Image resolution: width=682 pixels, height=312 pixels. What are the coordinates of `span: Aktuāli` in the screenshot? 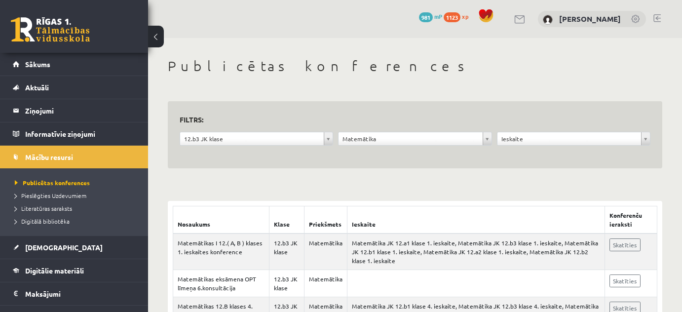 It's located at (37, 87).